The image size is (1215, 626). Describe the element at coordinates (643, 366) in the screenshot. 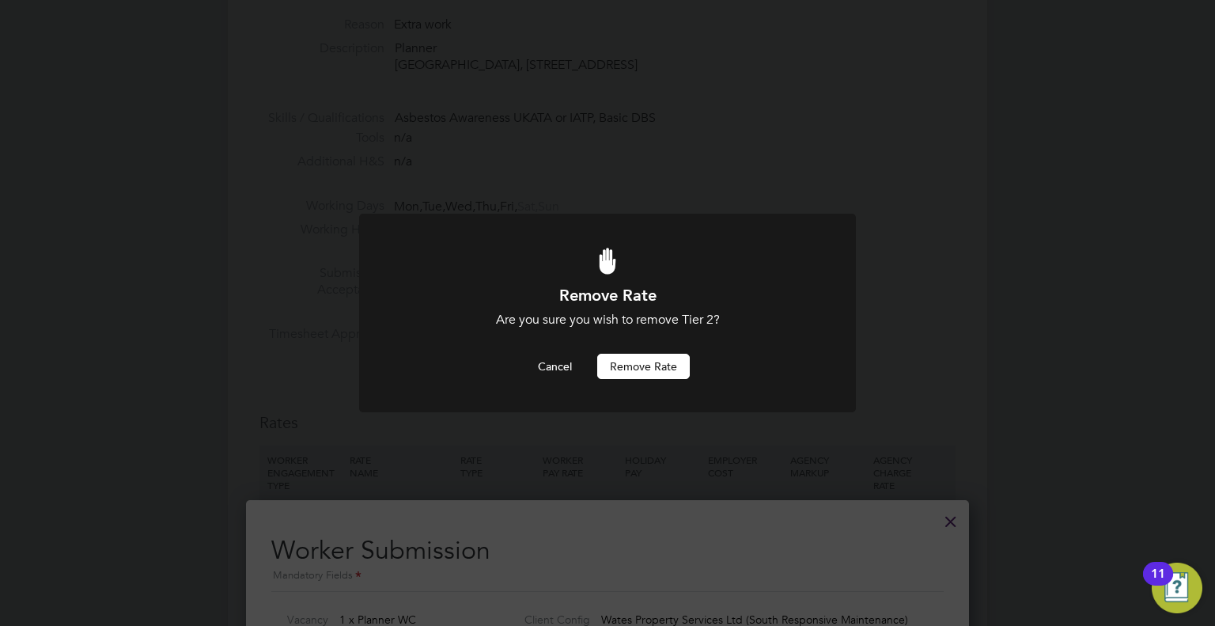

I see `button: Remove rate` at that location.